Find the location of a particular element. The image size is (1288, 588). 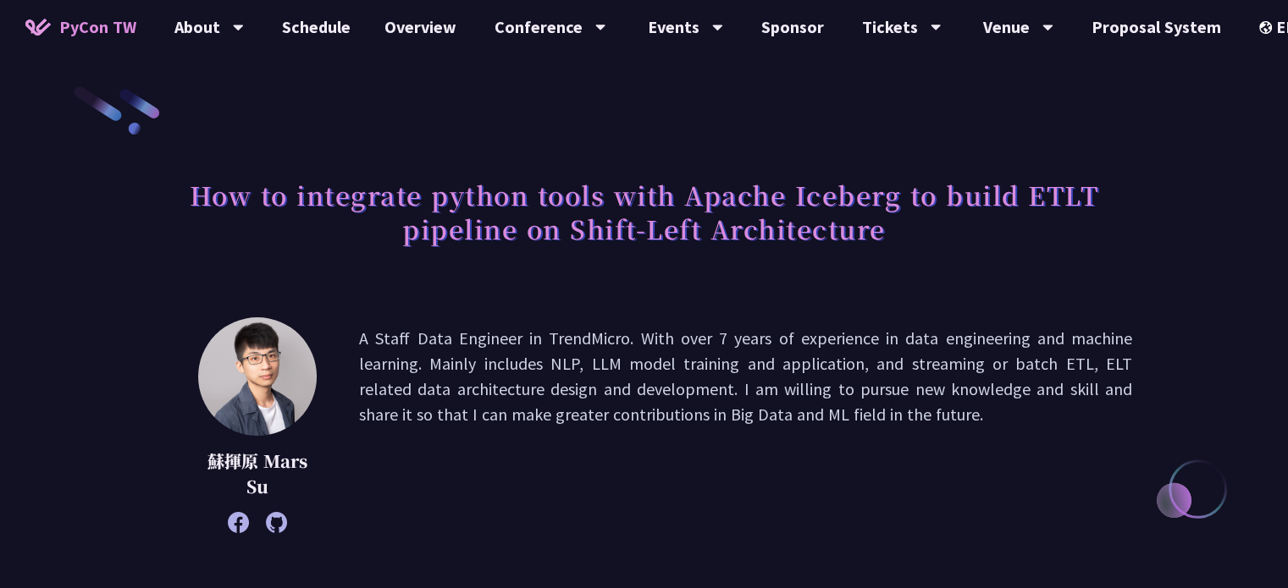

span: PyCon TW is located at coordinates (97, 27).